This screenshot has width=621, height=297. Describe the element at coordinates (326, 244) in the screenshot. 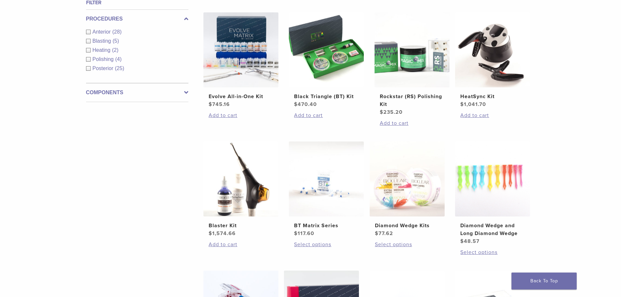

I see `a: Select options for “BT Matrix Series”` at that location.